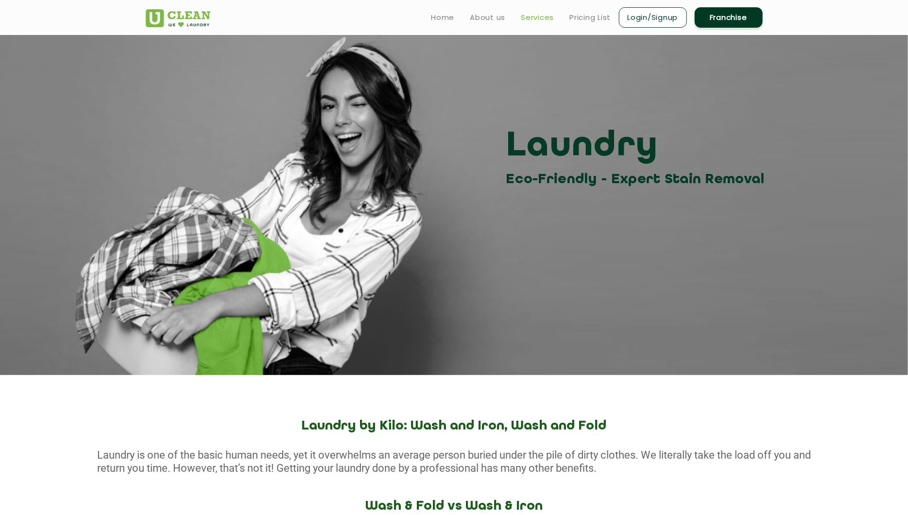  I want to click on h3: Laundry, so click(638, 147).